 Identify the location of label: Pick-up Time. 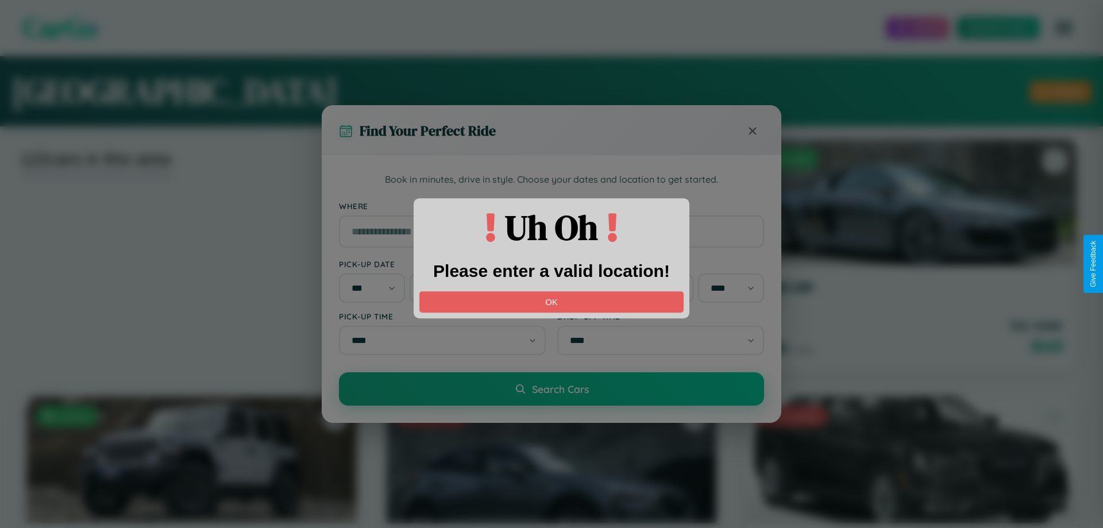
(442, 316).